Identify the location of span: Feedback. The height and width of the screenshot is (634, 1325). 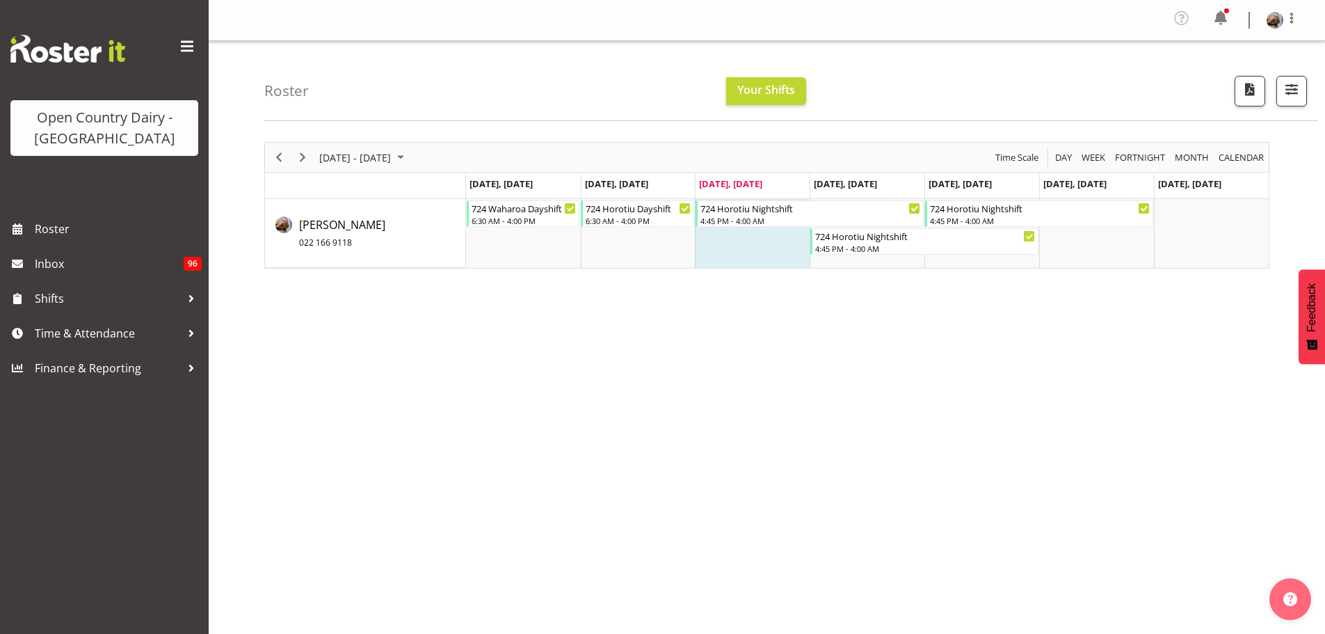
(1312, 308).